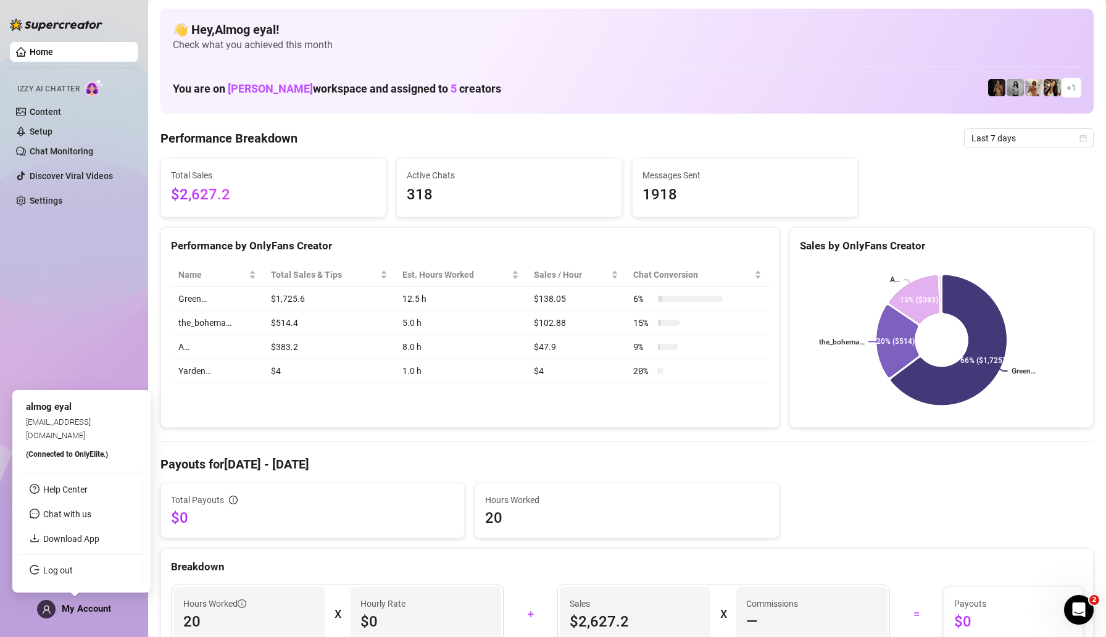 Image resolution: width=1106 pixels, height=637 pixels. I want to click on span: Chat with us, so click(67, 514).